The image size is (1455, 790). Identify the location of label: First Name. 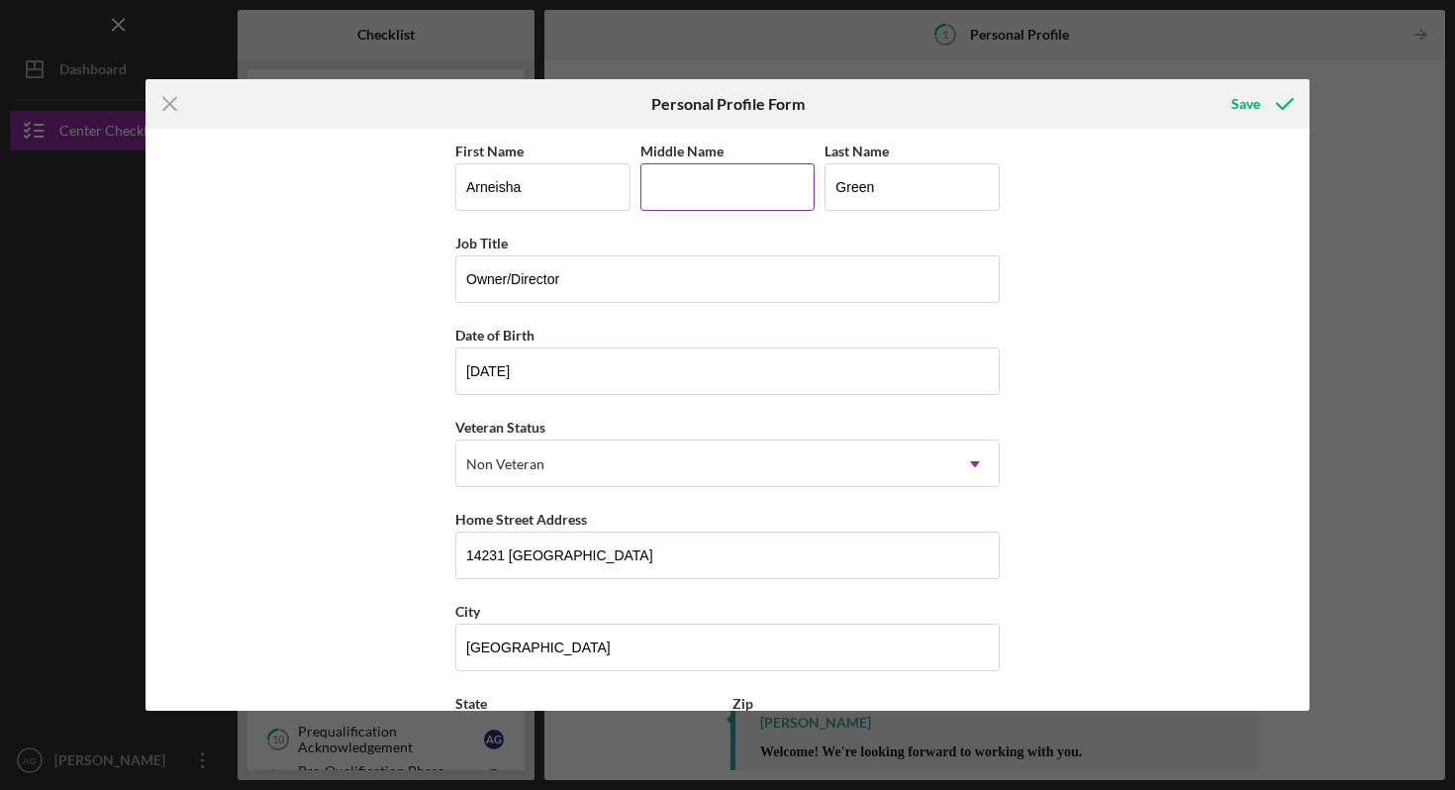
(489, 151).